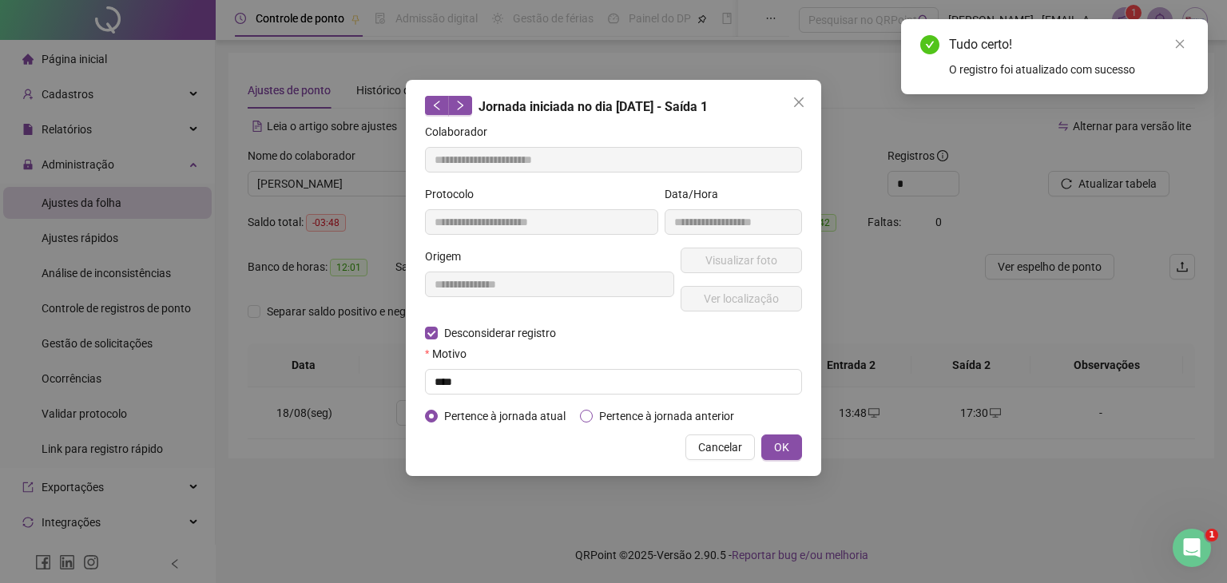 The width and height of the screenshot is (1227, 583). What do you see at coordinates (437, 105) in the screenshot?
I see `button: left` at bounding box center [437, 105].